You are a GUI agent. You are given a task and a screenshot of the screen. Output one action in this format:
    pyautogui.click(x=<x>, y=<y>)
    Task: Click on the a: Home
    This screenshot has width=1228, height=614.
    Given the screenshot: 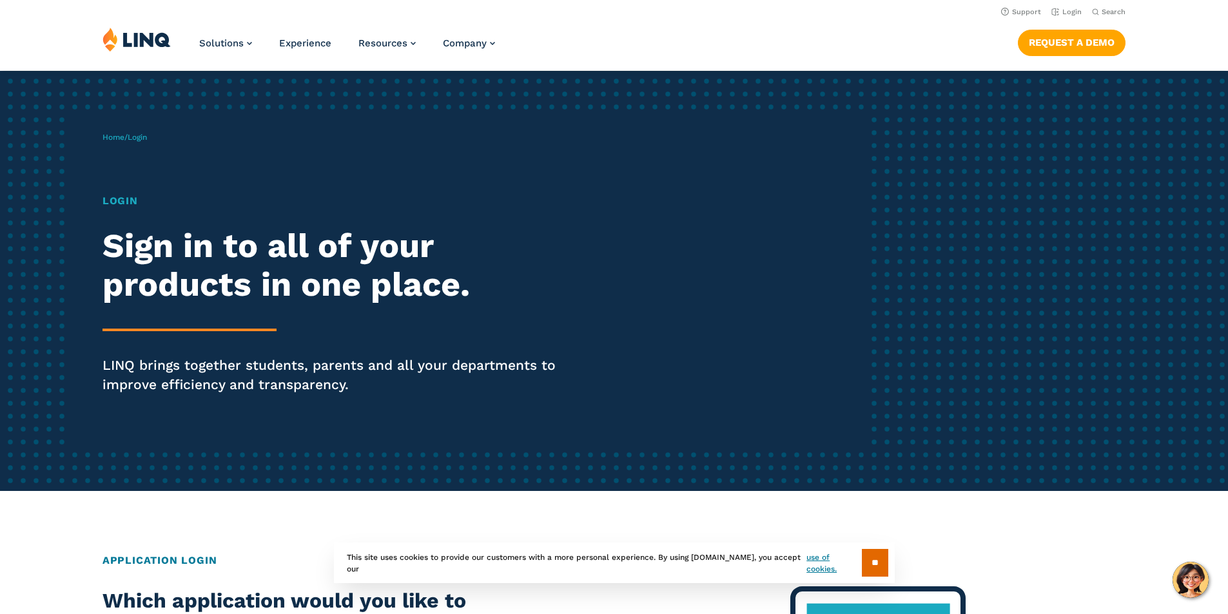 What is the action you would take?
    pyautogui.click(x=113, y=137)
    